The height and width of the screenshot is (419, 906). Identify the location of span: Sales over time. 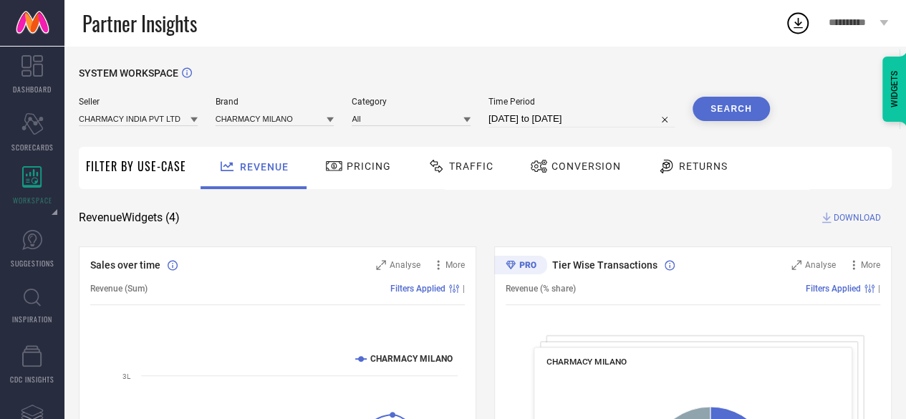
(125, 265).